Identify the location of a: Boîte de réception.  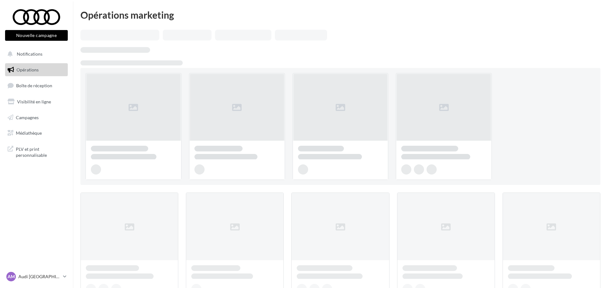
(36, 85).